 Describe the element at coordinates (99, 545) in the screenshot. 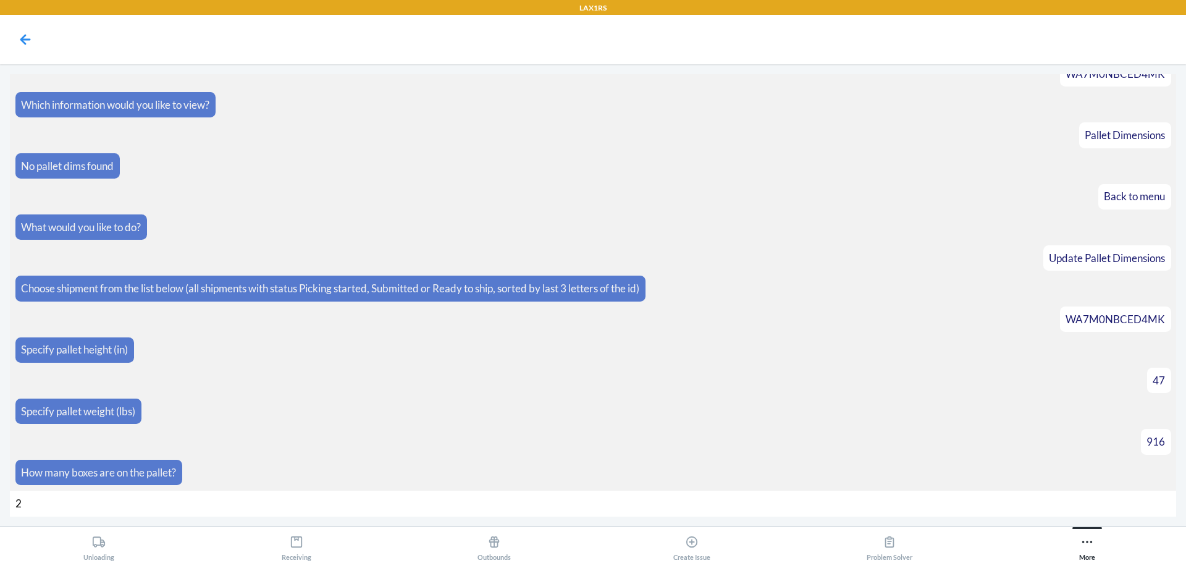

I see `div: Unloading` at that location.